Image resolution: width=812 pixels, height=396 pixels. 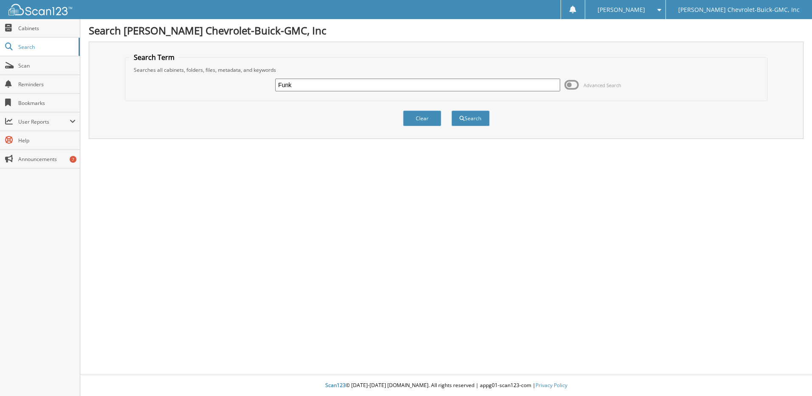 I want to click on span: Help, so click(x=47, y=140).